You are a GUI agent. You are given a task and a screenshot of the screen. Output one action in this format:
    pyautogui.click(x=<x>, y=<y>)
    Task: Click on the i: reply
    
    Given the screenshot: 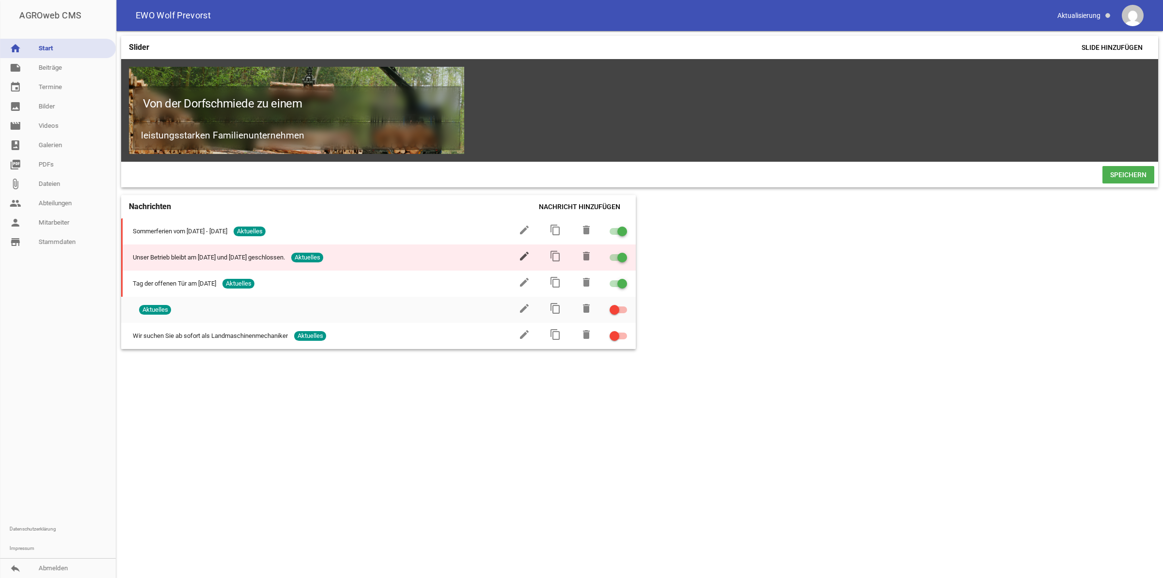 What is the action you would take?
    pyautogui.click(x=16, y=569)
    